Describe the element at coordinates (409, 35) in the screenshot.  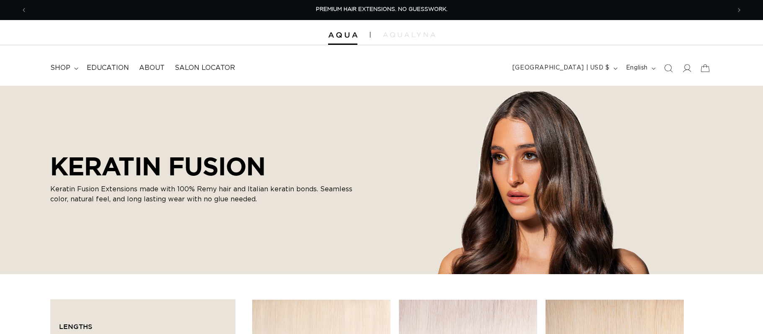
I see `img: aqualyna.com` at that location.